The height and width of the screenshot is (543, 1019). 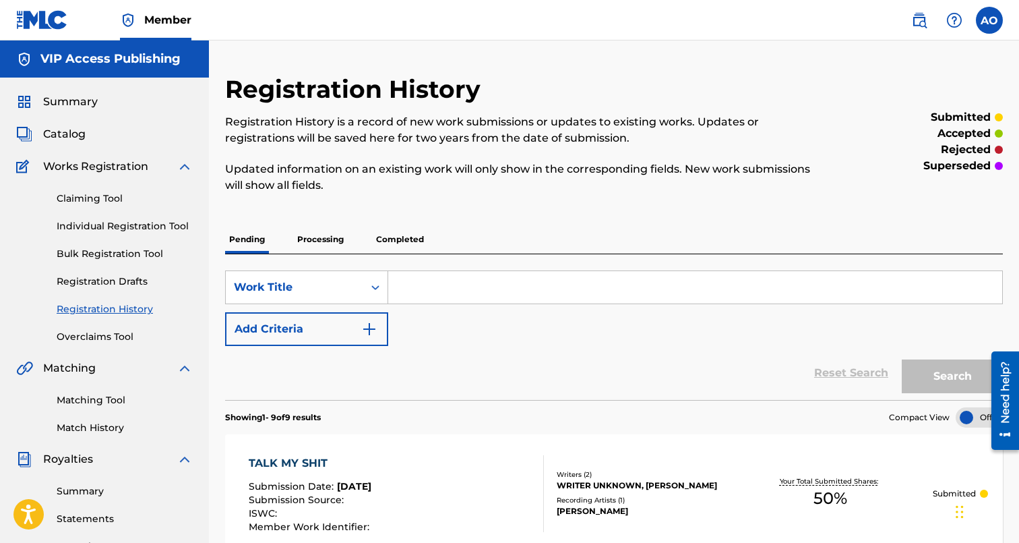 What do you see at coordinates (168, 20) in the screenshot?
I see `span: Member` at bounding box center [168, 20].